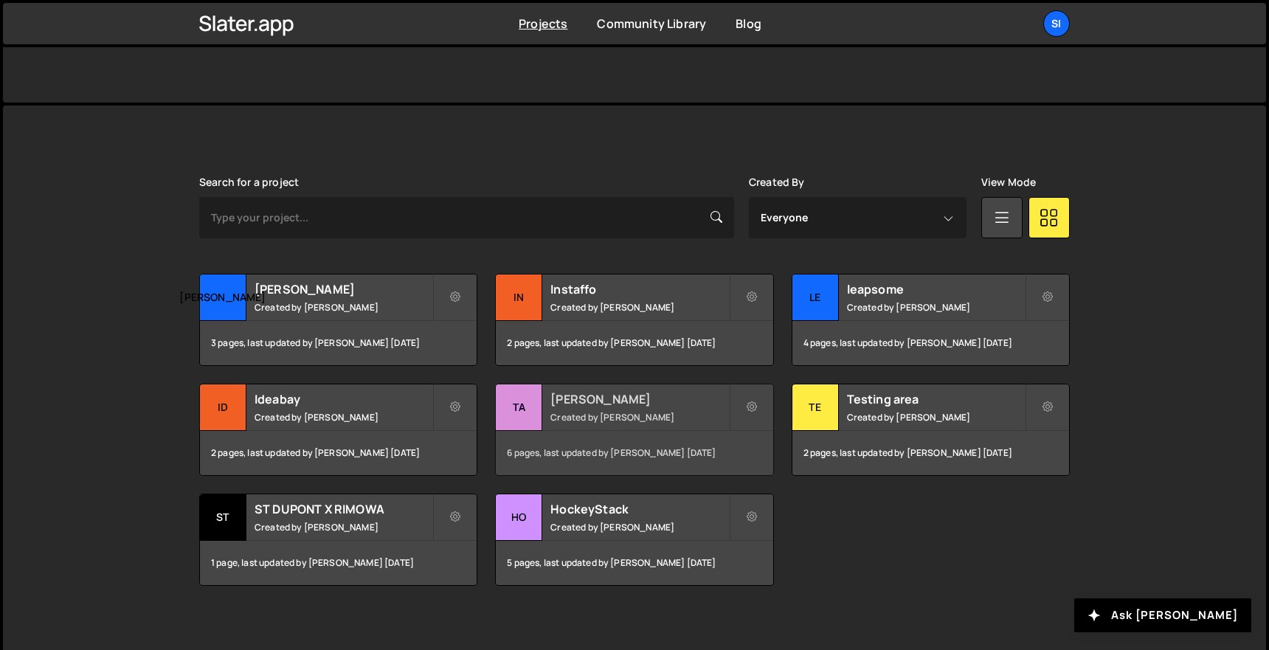  Describe the element at coordinates (1008, 182) in the screenshot. I see `label: View Mode` at that location.